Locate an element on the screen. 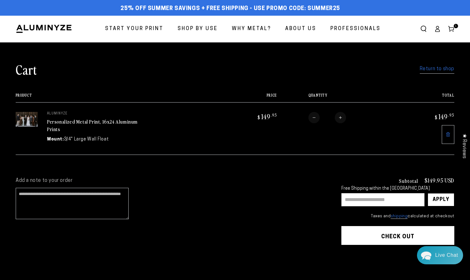  th: Product is located at coordinates (120, 98).